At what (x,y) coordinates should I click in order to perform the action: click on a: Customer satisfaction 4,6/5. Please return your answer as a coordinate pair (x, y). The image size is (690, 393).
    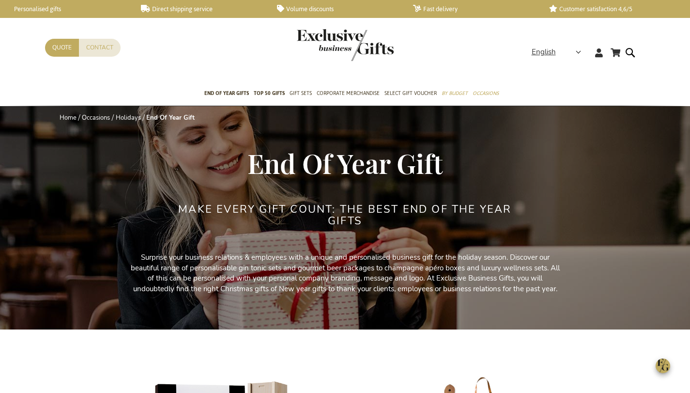
    Looking at the image, I should click on (609, 9).